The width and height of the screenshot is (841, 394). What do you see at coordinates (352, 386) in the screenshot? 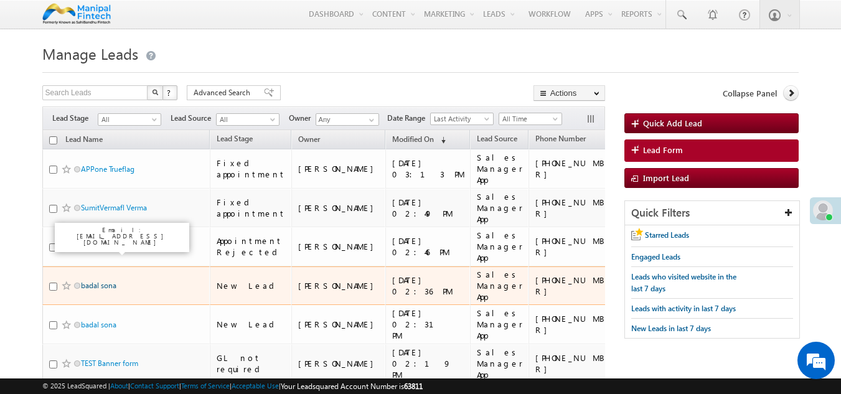
I see `span: Your Leadsquared Account Number is` at bounding box center [352, 386].